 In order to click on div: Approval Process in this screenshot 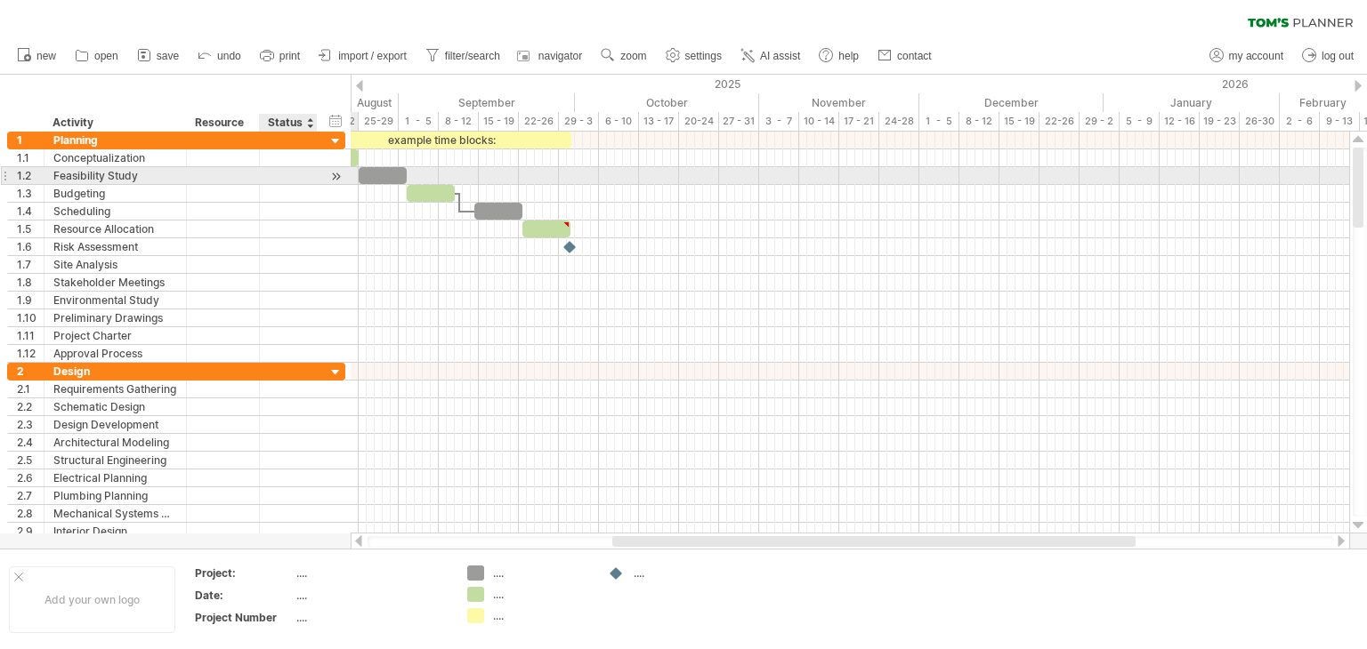, I will do `click(115, 353)`.